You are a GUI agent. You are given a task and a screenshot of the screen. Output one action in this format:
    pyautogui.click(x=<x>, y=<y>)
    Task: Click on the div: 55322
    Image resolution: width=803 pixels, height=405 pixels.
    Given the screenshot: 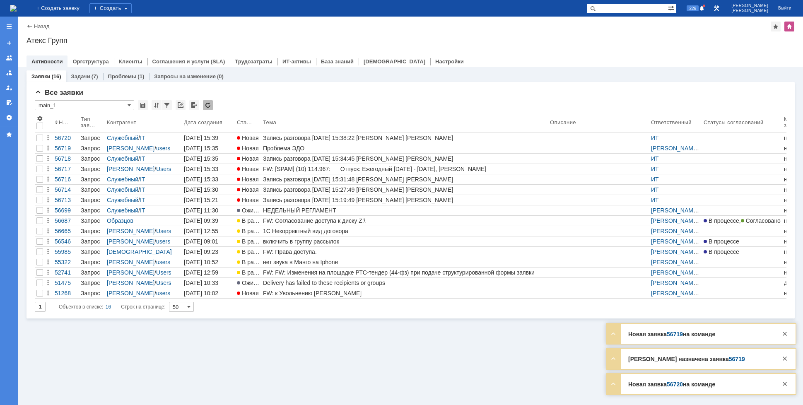 What is the action you would take?
    pyautogui.click(x=66, y=262)
    